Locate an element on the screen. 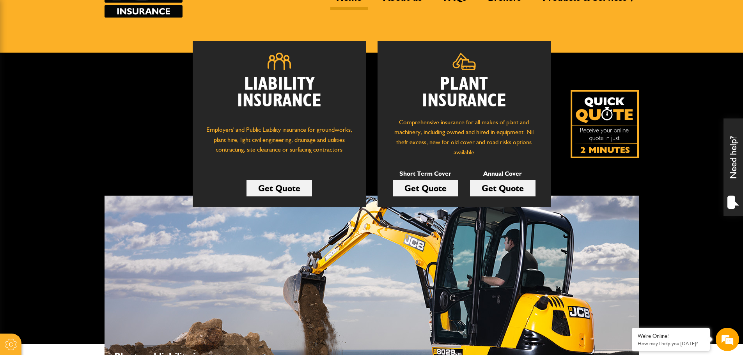  h2: Liability Insurance is located at coordinates (279, 97).